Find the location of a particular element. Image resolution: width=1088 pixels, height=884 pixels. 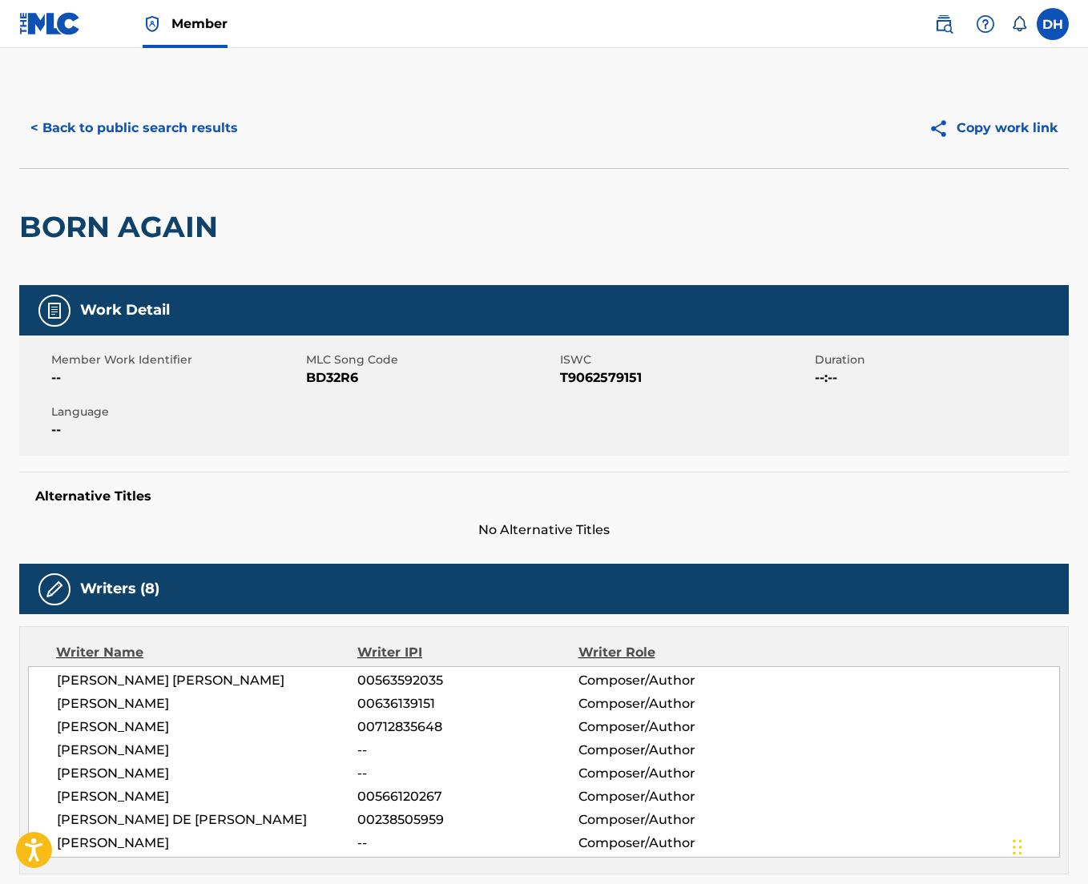

span: T9062579151 is located at coordinates (685, 378).